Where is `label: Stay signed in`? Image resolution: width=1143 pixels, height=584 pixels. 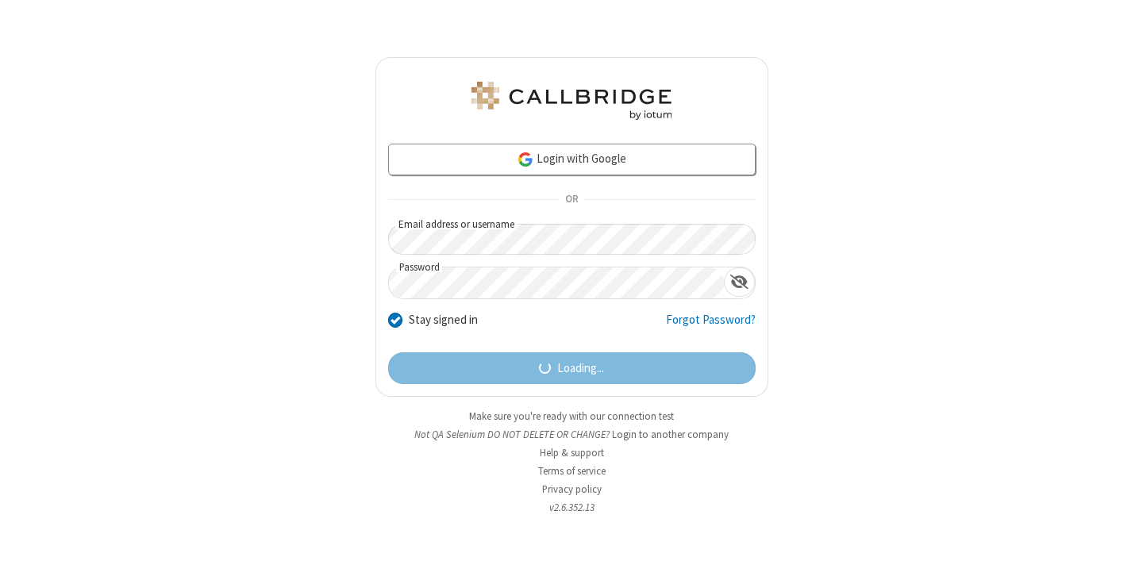
label: Stay signed in is located at coordinates (443, 320).